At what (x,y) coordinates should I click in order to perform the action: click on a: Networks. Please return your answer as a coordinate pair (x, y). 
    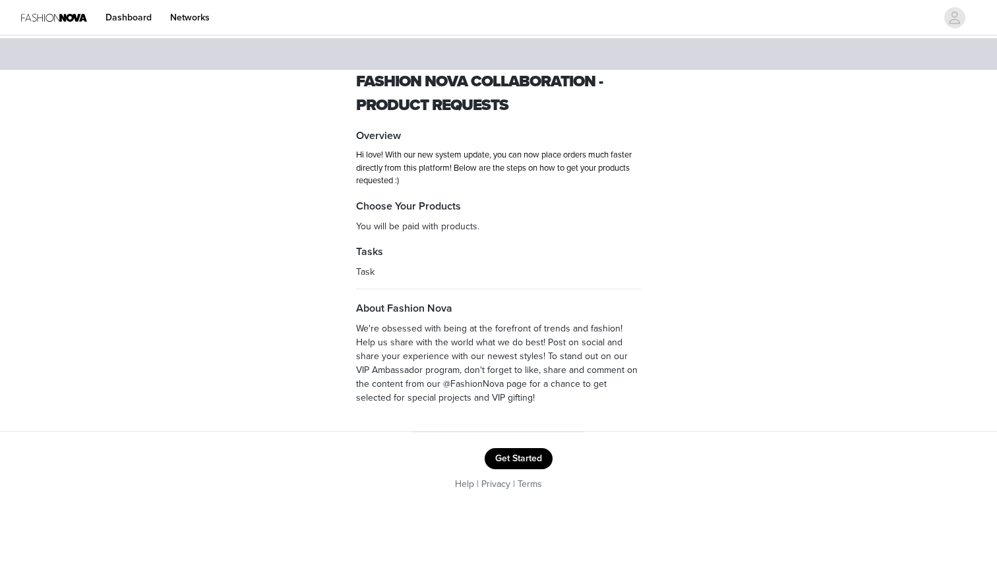
    Looking at the image, I should click on (190, 17).